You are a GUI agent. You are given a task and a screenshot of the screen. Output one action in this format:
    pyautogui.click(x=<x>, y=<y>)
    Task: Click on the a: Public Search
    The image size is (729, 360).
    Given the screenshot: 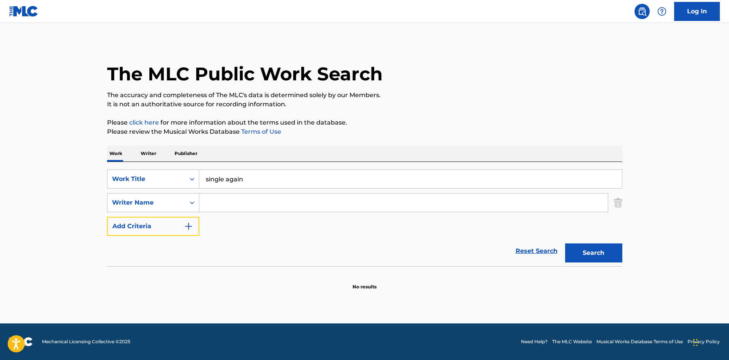 What is the action you would take?
    pyautogui.click(x=642, y=11)
    